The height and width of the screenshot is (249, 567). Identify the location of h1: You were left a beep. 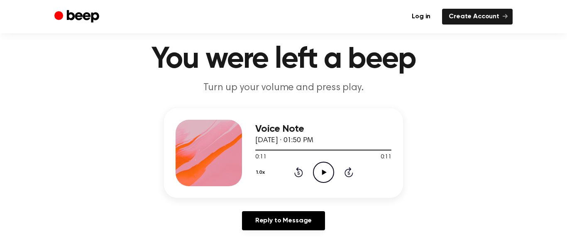
(283, 59).